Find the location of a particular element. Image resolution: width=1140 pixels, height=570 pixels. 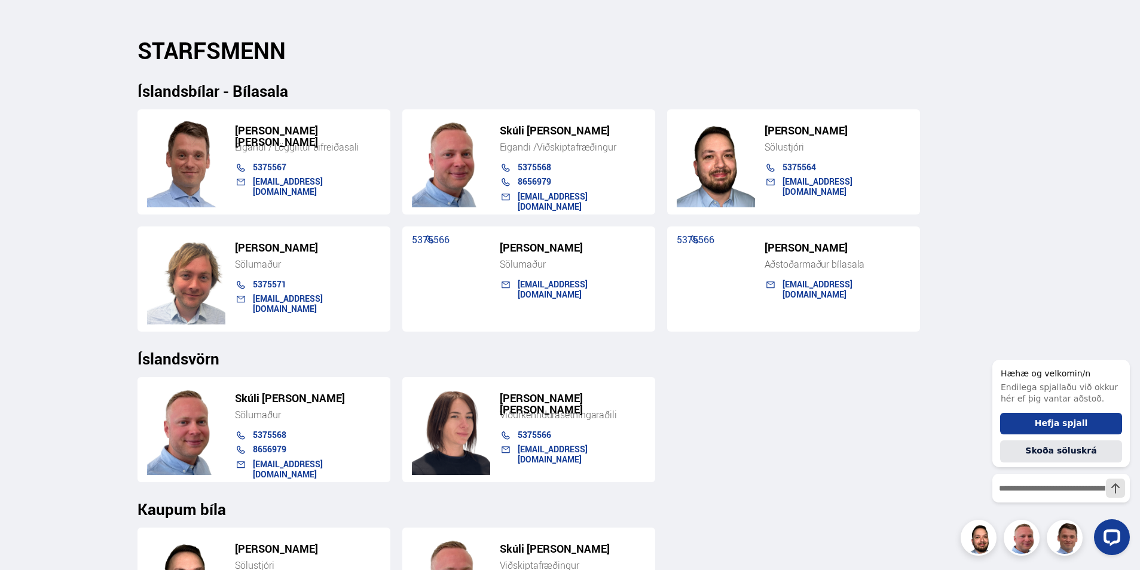

h3: Íslandsbílar - Bílasala is located at coordinates (570, 91).